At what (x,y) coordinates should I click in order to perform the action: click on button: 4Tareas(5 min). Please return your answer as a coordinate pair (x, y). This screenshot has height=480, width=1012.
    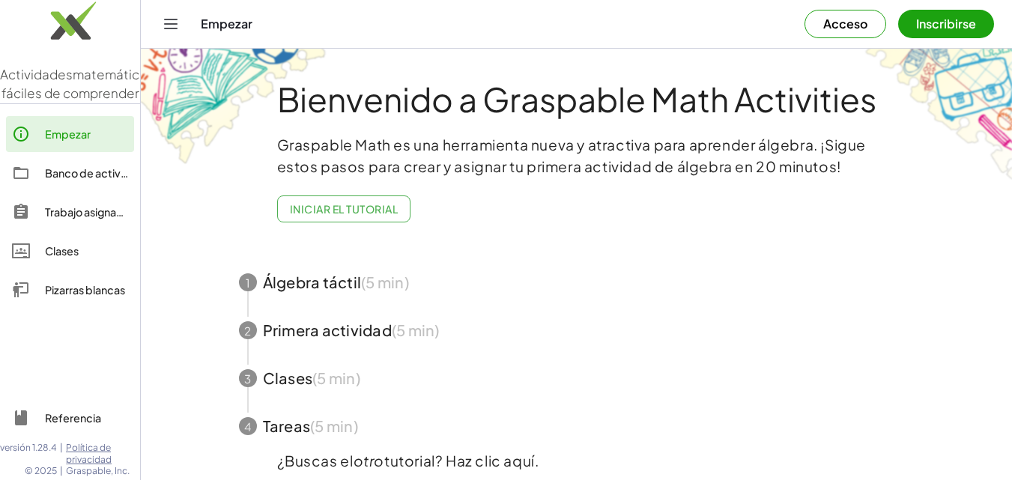
    Looking at the image, I should click on (577, 426).